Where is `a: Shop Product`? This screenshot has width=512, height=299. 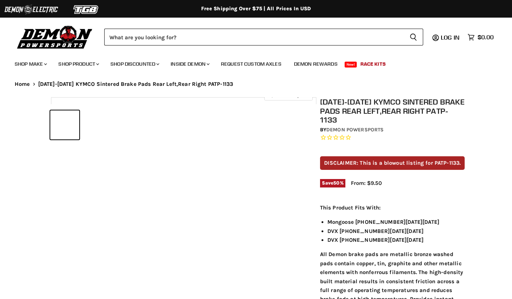 a: Shop Product is located at coordinates (78, 64).